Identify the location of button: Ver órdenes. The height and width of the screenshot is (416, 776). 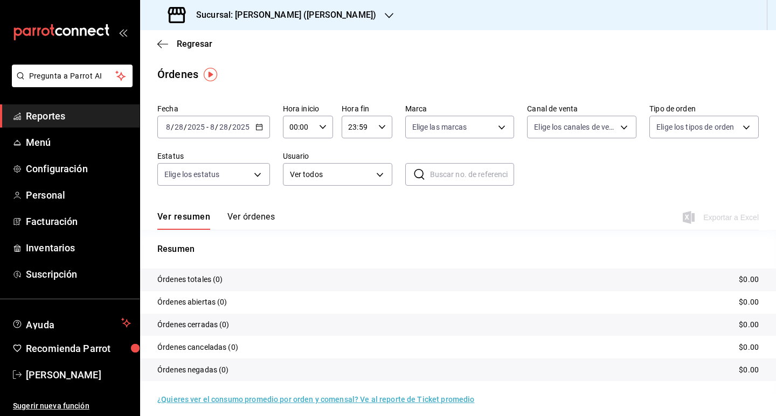
(251, 221).